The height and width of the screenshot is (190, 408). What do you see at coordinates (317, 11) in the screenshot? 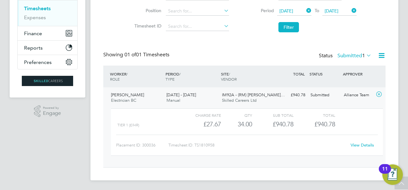
I see `span: To` at bounding box center [317, 11].